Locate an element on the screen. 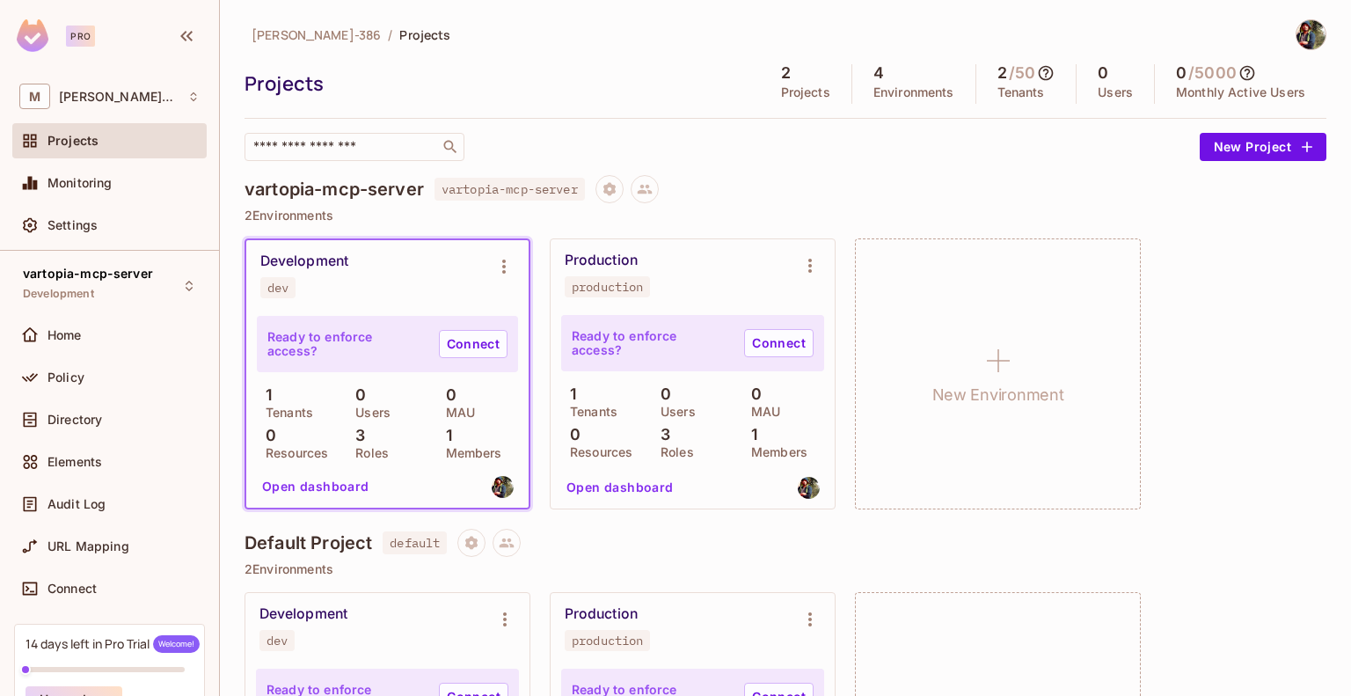  img: SReyMgAAAABJRU5ErkJggg== is located at coordinates (33, 35).